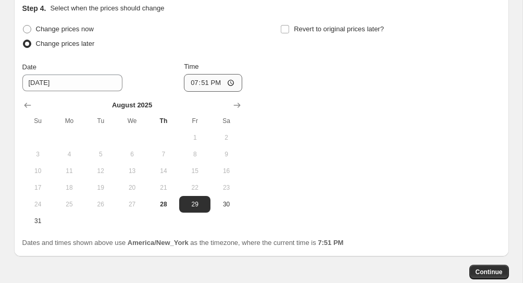  What do you see at coordinates (69, 204) in the screenshot?
I see `span: 25` at bounding box center [69, 204].